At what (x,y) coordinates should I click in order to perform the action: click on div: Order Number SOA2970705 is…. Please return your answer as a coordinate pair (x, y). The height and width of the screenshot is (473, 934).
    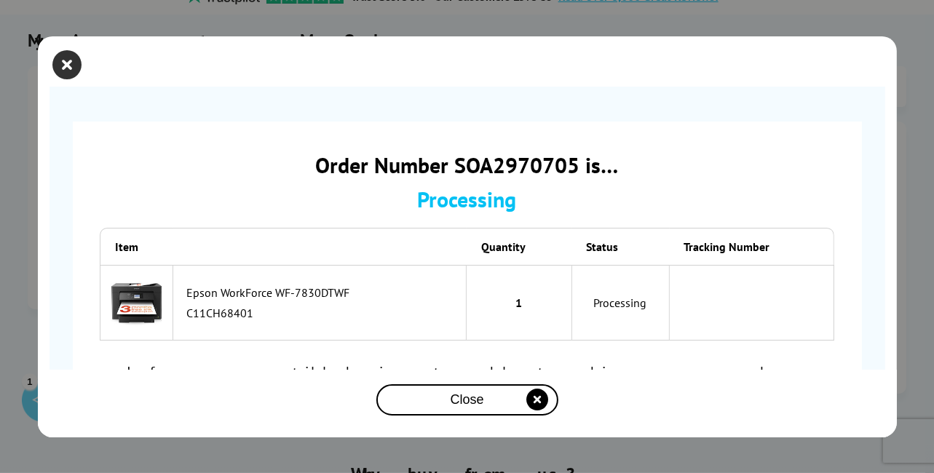
    Looking at the image, I should click on (467, 164).